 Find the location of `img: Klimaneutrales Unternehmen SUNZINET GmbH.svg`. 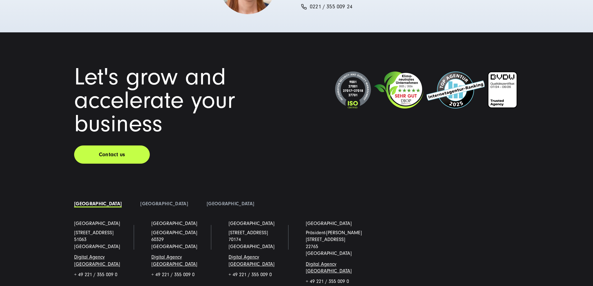

img: Klimaneutrales Unternehmen SUNZINET GmbH.svg is located at coordinates (398, 90).